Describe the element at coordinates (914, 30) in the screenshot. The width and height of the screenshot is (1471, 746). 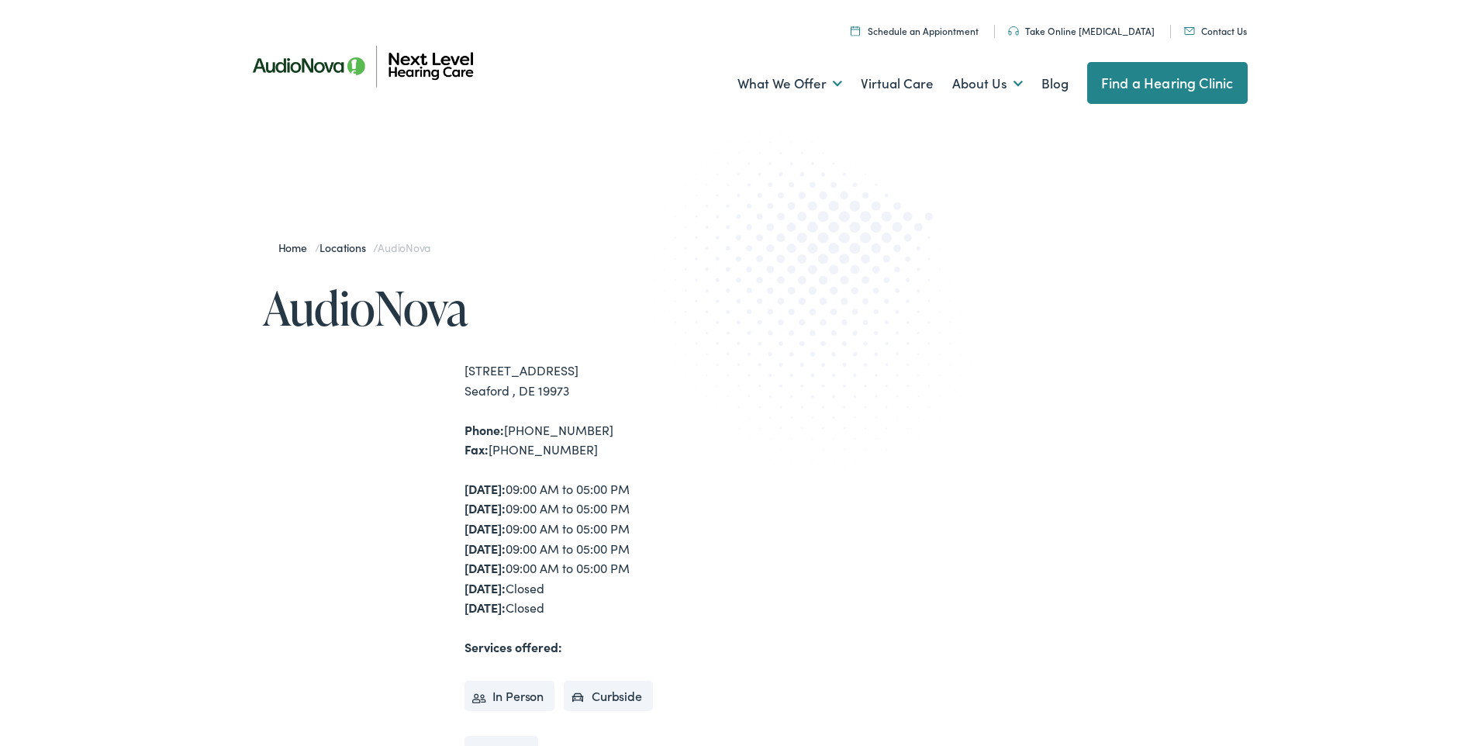
I see `a: Schedule an Appiontment` at that location.